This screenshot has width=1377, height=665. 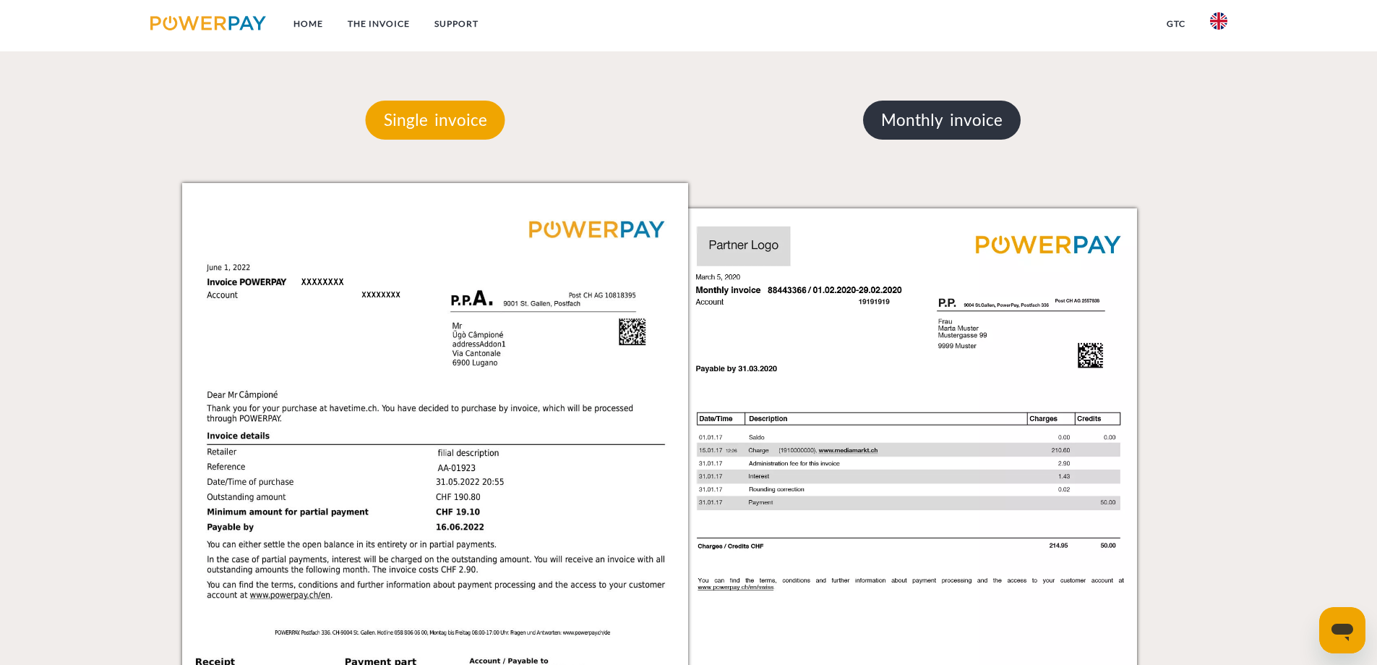 I want to click on a: Support, so click(x=456, y=24).